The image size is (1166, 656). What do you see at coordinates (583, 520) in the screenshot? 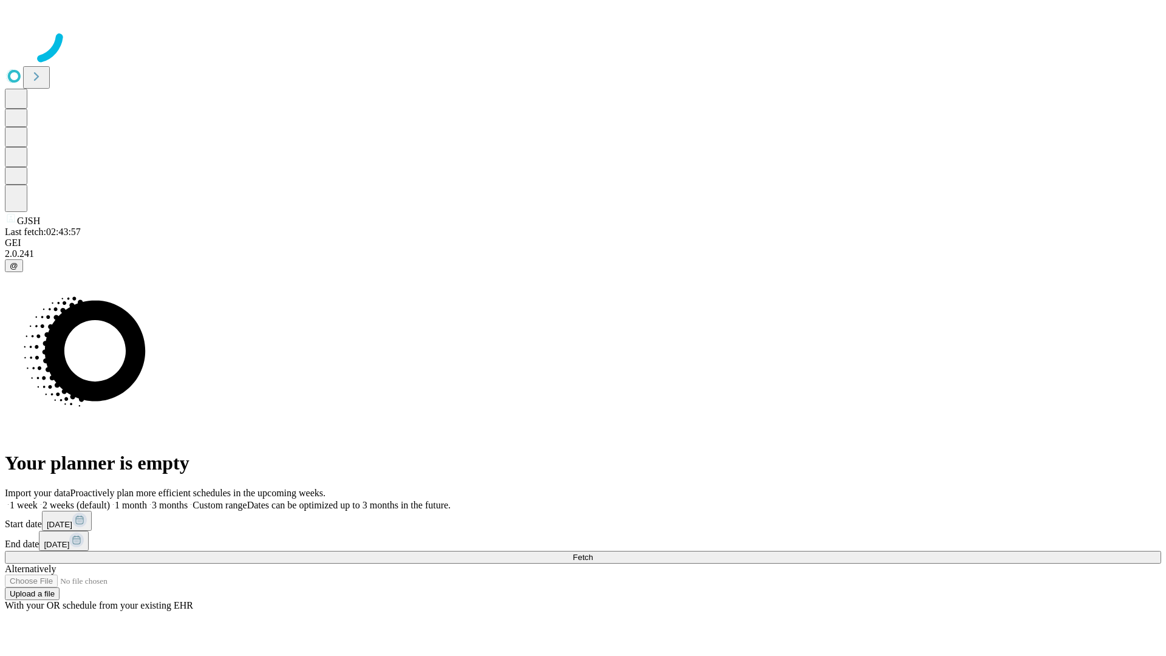
I see `div: Start date` at bounding box center [583, 520].